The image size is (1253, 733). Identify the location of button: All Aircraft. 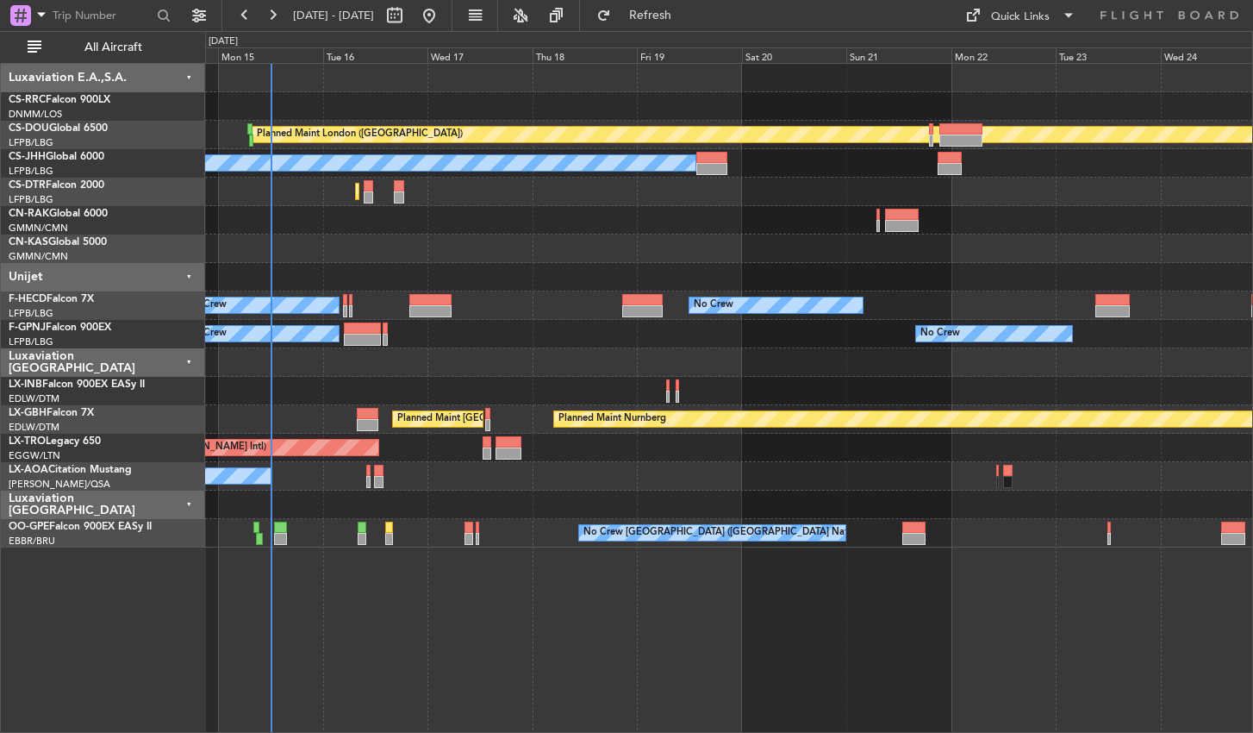
(103, 47).